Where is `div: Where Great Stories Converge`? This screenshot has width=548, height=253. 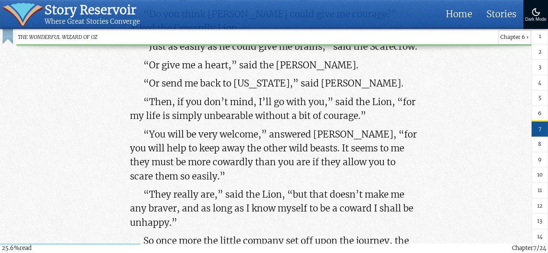 div: Where Great Stories Converge is located at coordinates (92, 22).